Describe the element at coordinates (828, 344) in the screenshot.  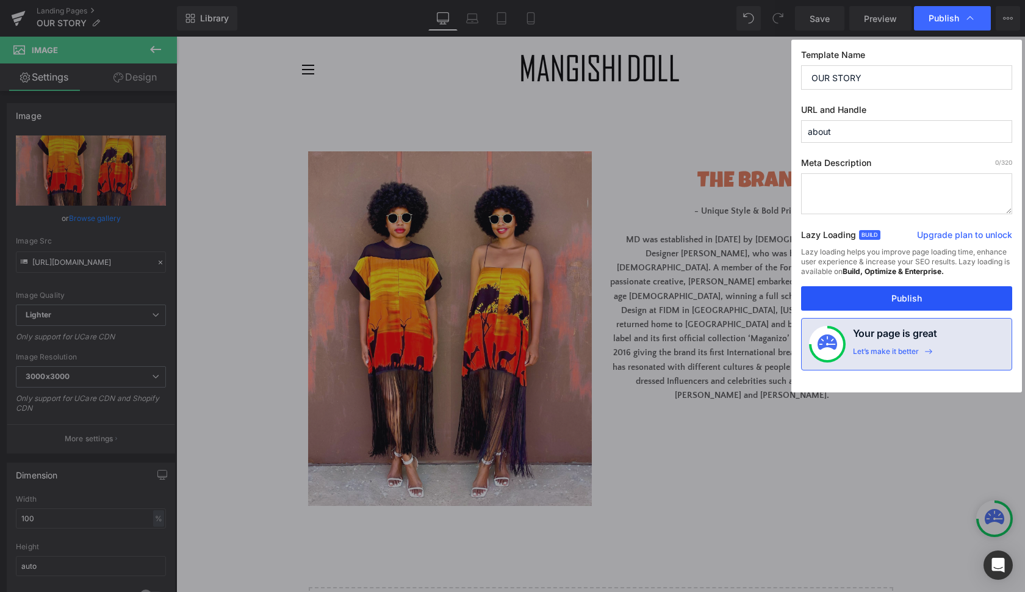
I see `img: onboarding-status.svg` at that location.